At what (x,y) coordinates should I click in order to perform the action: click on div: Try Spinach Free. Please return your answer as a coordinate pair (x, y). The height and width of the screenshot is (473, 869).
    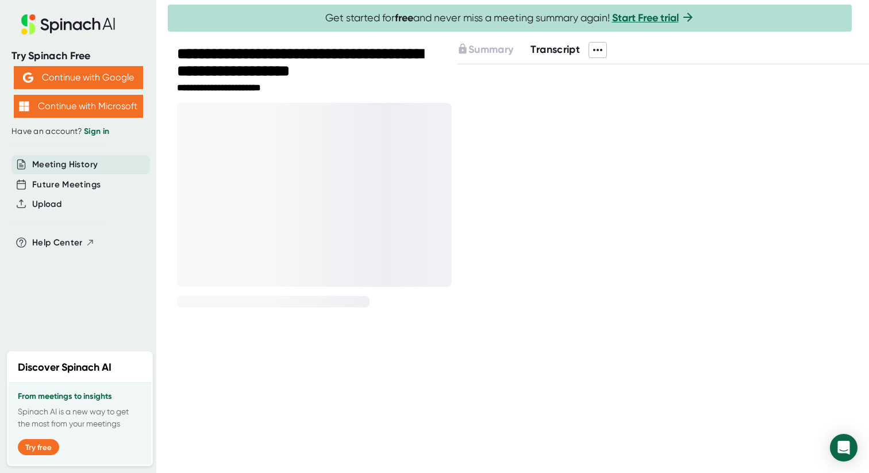
    Looking at the image, I should click on (78, 56).